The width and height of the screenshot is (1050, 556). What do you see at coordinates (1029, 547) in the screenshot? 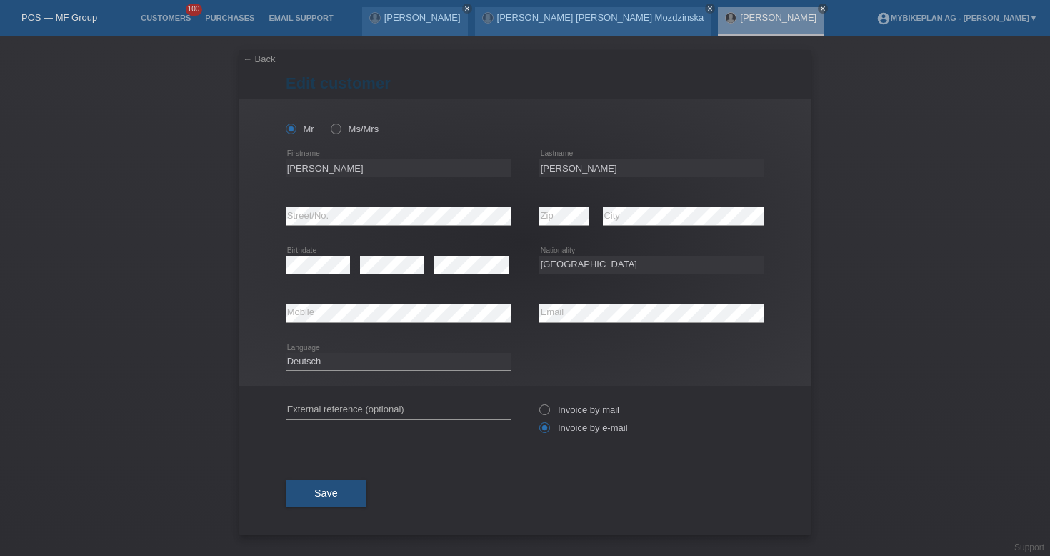
I see `a: Support` at bounding box center [1029, 547].